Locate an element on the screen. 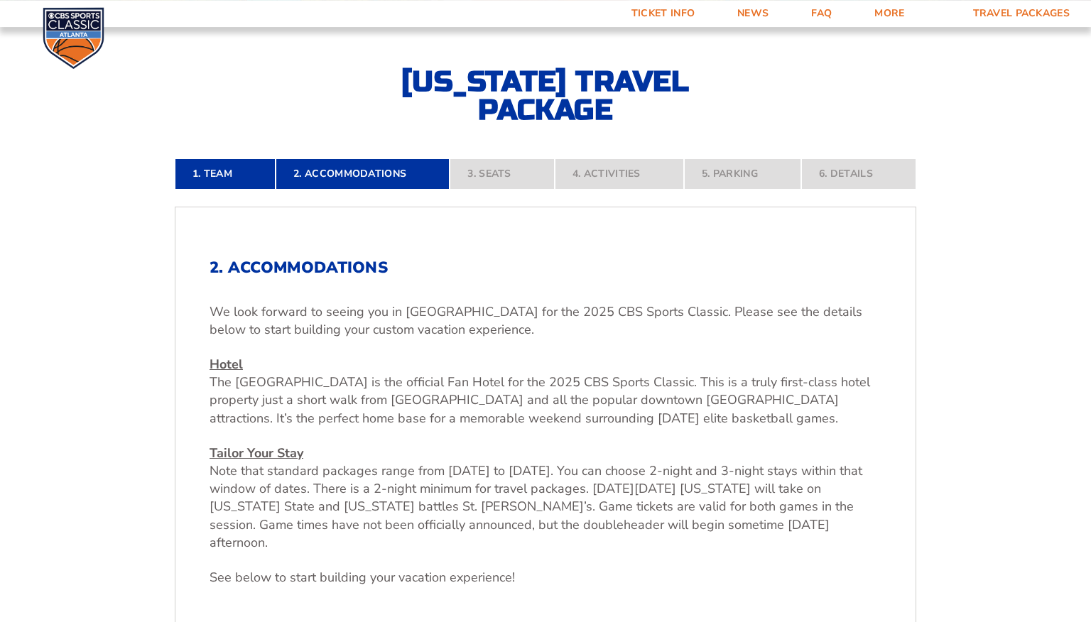 This screenshot has width=1091, height=622. p: See below to start building your vacation experience! is located at coordinates (546, 578).